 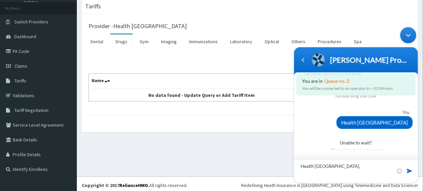 What do you see at coordinates (65, 119) in the screenshot?
I see `div: Unable to wait?` at bounding box center [65, 119].